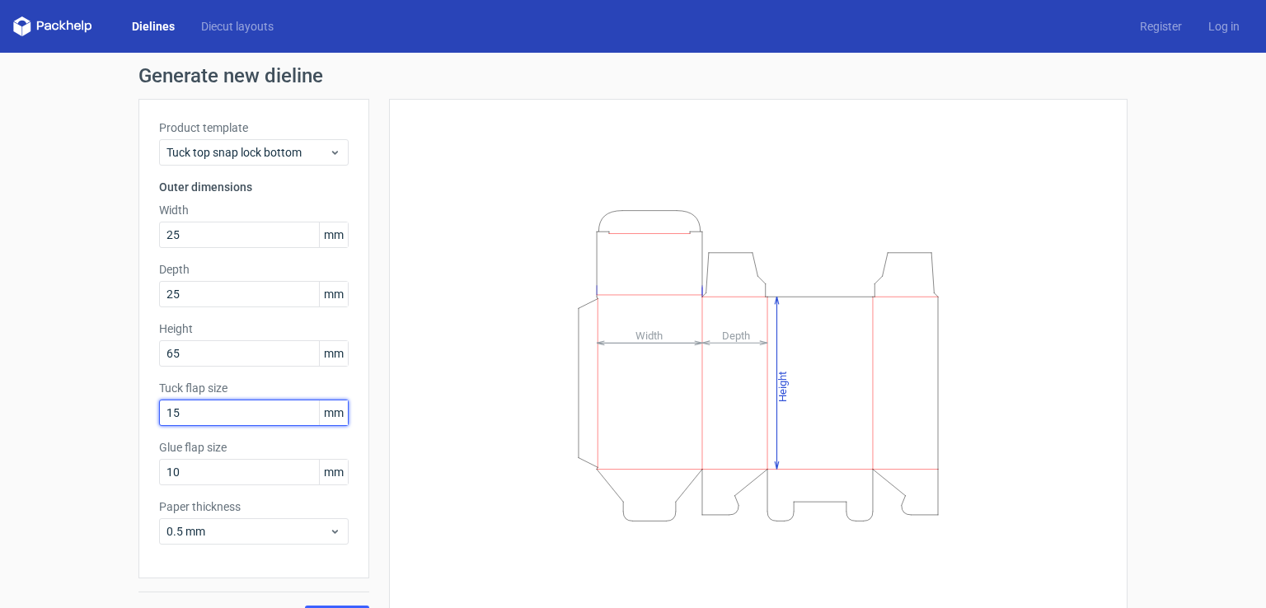 The image size is (1266, 608). I want to click on a: Register, so click(1161, 26).